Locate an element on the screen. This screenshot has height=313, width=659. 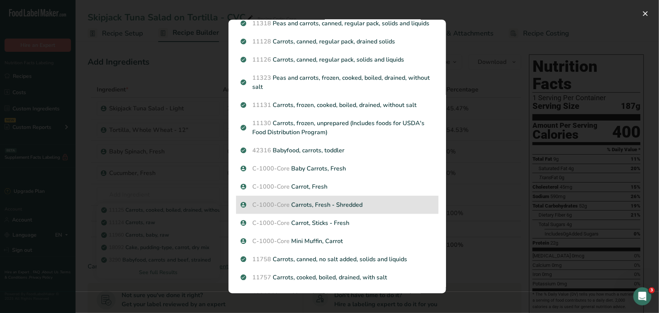
p: Carrots, canned, no salt added, solids and liquids is located at coordinates (337, 259).